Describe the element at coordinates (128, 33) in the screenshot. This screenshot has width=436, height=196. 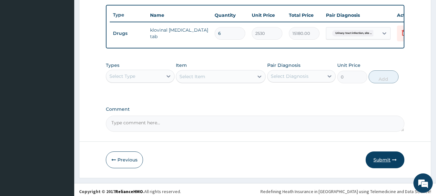
I see `td: Drugs` at that location.